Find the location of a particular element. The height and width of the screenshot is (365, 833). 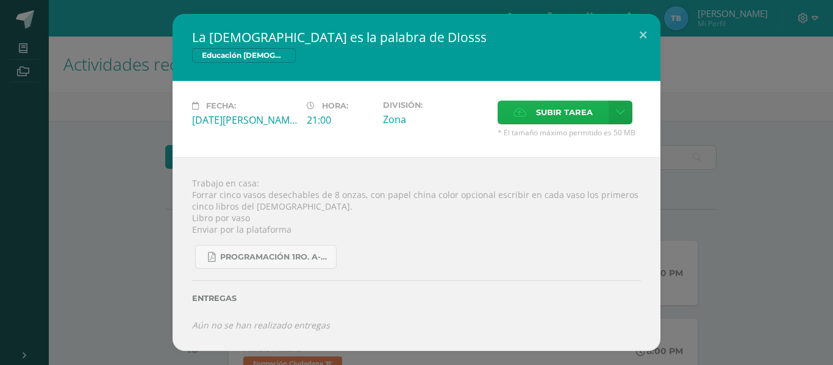

label: División: is located at coordinates (435, 105).